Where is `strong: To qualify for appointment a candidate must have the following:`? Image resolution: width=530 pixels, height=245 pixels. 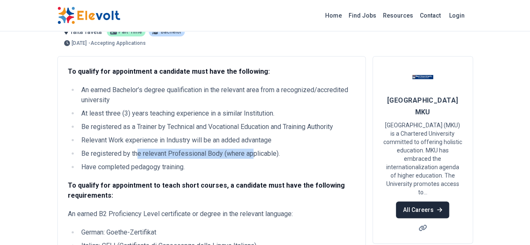
strong: To qualify for appointment a candidate must have the following: is located at coordinates (169, 71).